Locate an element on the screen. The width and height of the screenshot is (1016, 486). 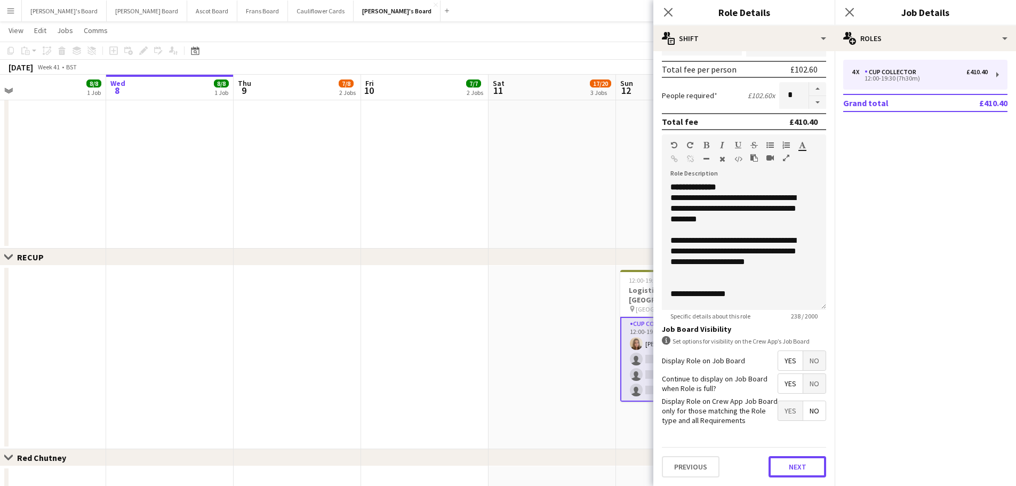
a: View is located at coordinates (16, 30).